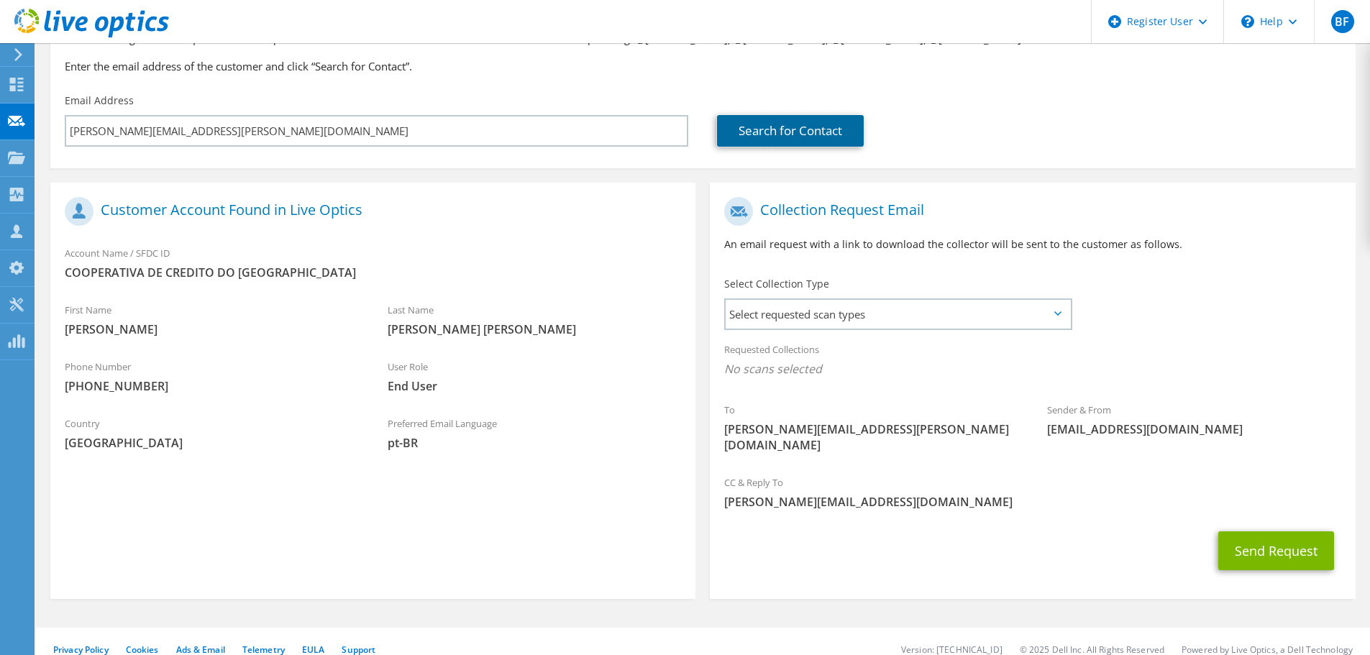 This screenshot has width=1370, height=655. I want to click on span: No scans selected, so click(1032, 369).